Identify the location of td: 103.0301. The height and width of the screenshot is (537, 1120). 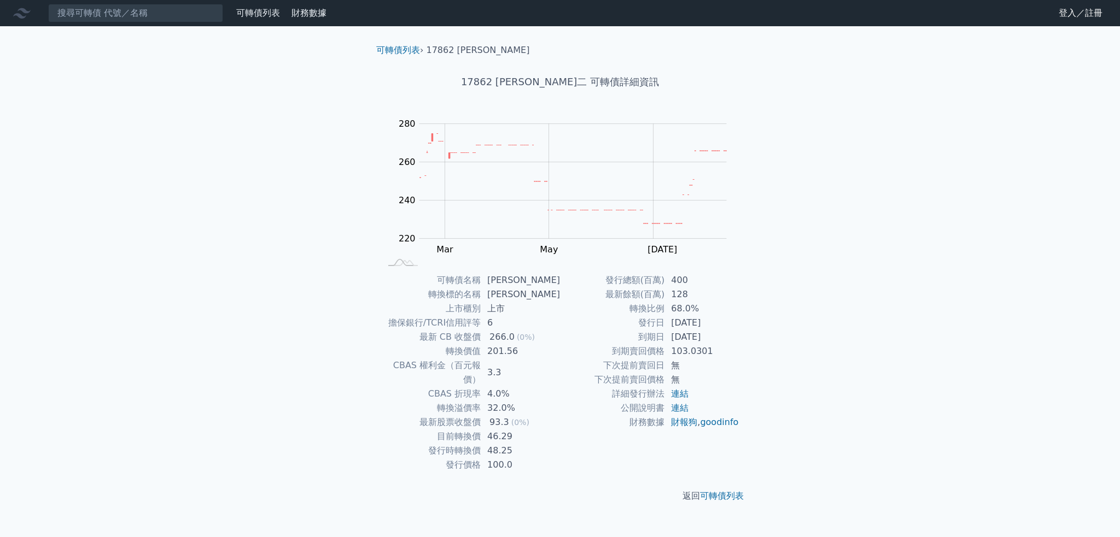
(701, 351).